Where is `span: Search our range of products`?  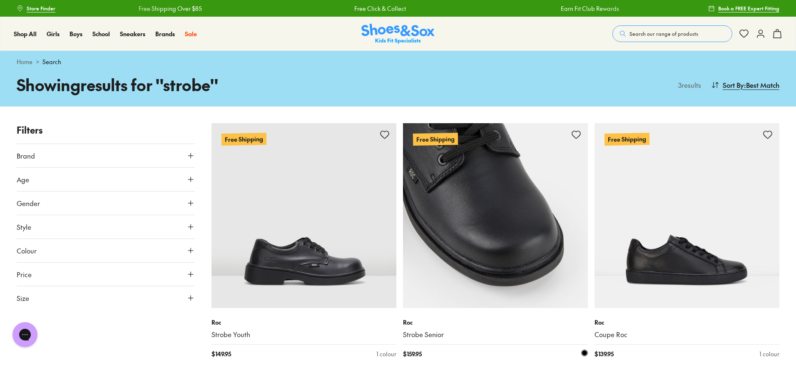
span: Search our range of products is located at coordinates (663, 34).